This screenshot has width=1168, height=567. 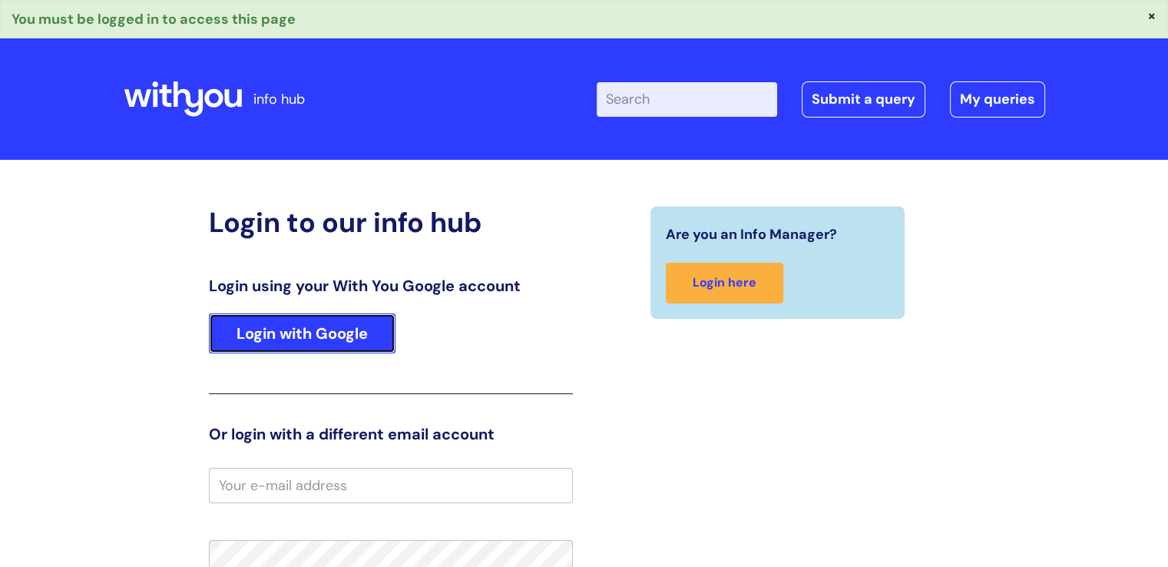 What do you see at coordinates (391, 286) in the screenshot?
I see `h3: Login using your With You Google account` at bounding box center [391, 286].